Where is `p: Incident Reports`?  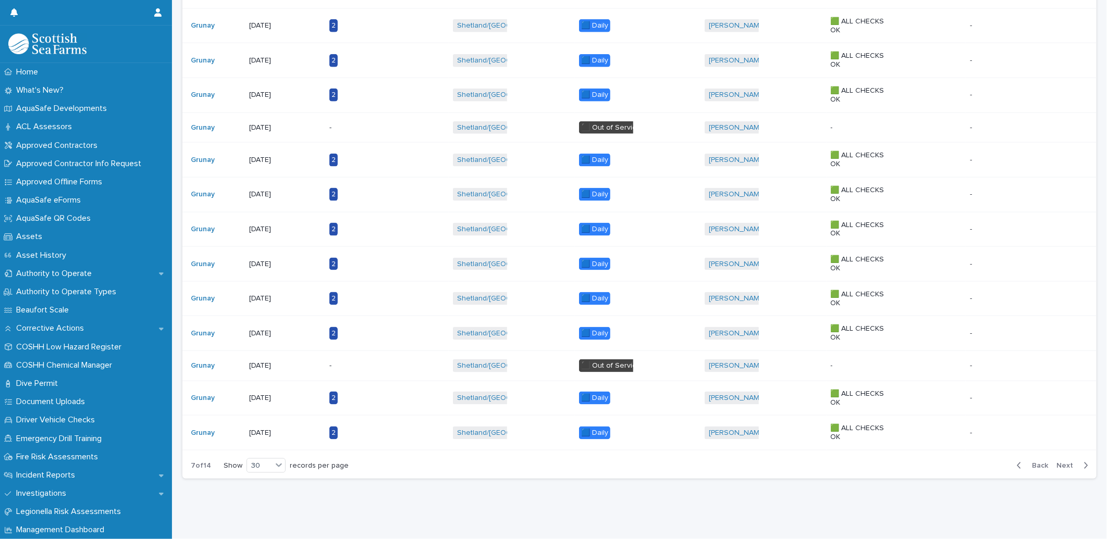 p: Incident Reports is located at coordinates (47, 475).